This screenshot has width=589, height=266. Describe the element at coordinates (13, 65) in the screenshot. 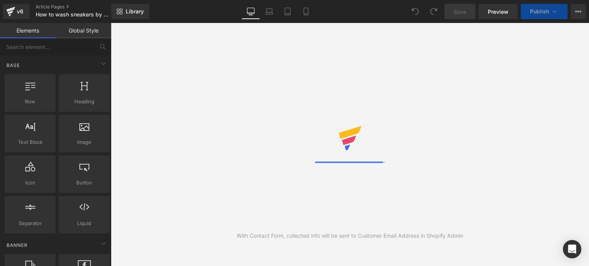

I see `span: Base` at that location.